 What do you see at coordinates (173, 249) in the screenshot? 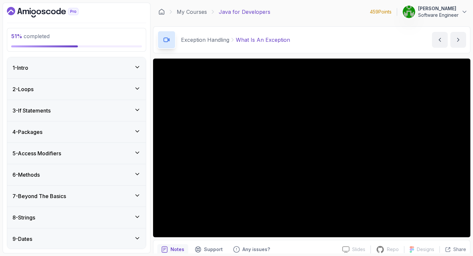
I see `button: notes button` at bounding box center [173, 249].